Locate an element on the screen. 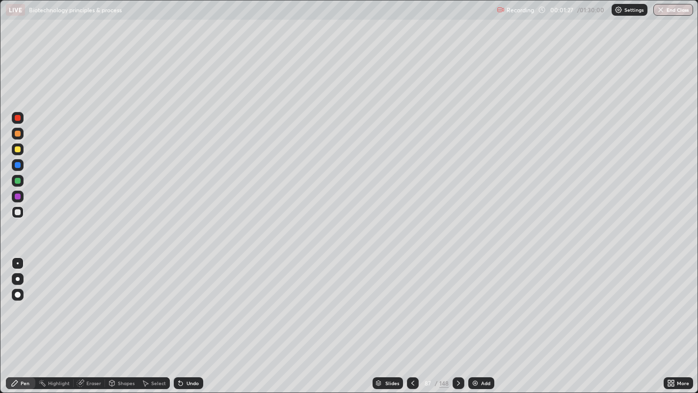  div: More is located at coordinates (683, 383).